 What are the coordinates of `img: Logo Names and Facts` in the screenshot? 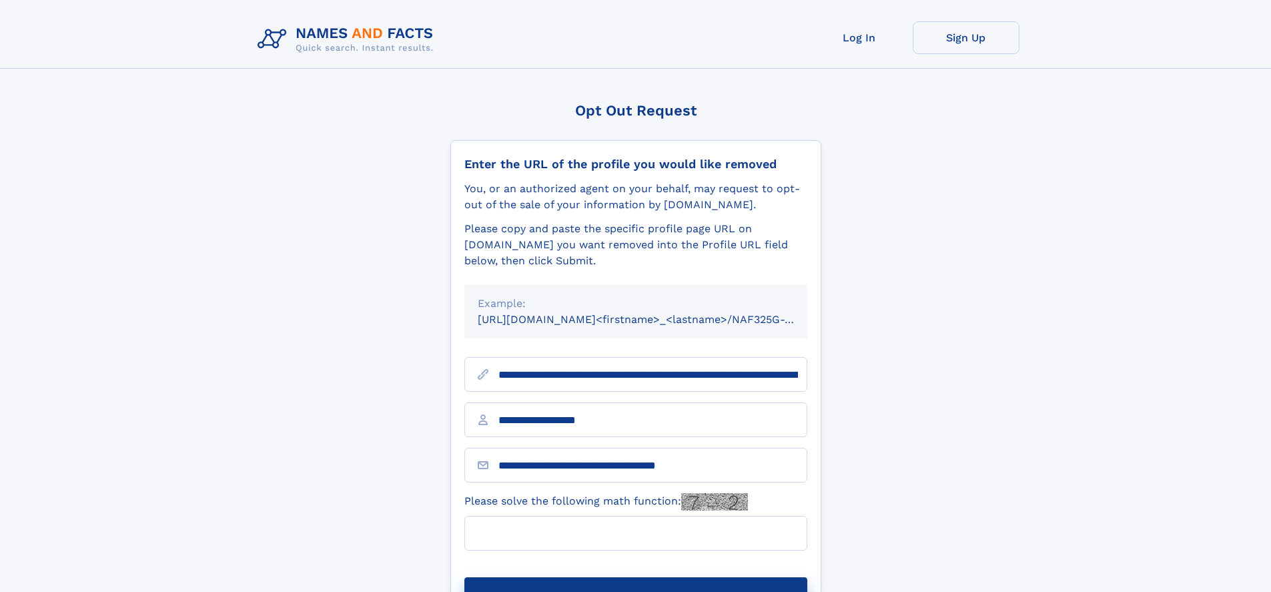 It's located at (348, 39).